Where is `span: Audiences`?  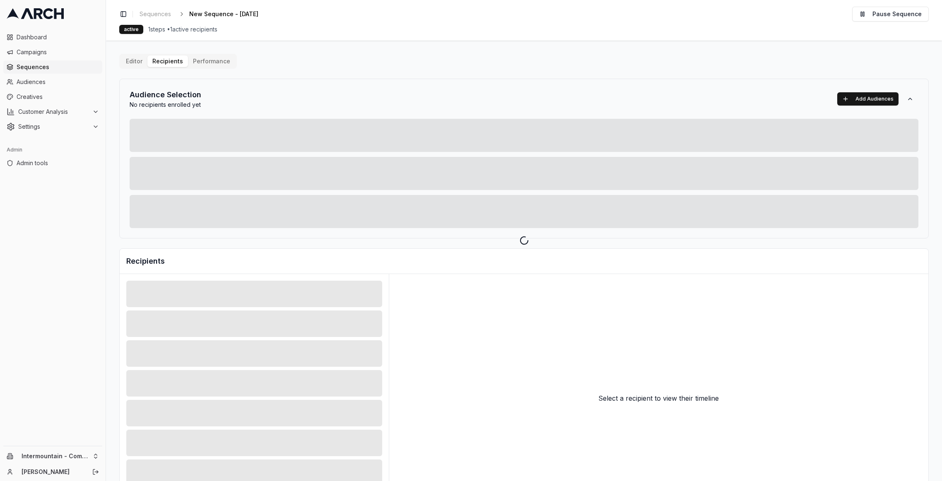 span: Audiences is located at coordinates (58, 82).